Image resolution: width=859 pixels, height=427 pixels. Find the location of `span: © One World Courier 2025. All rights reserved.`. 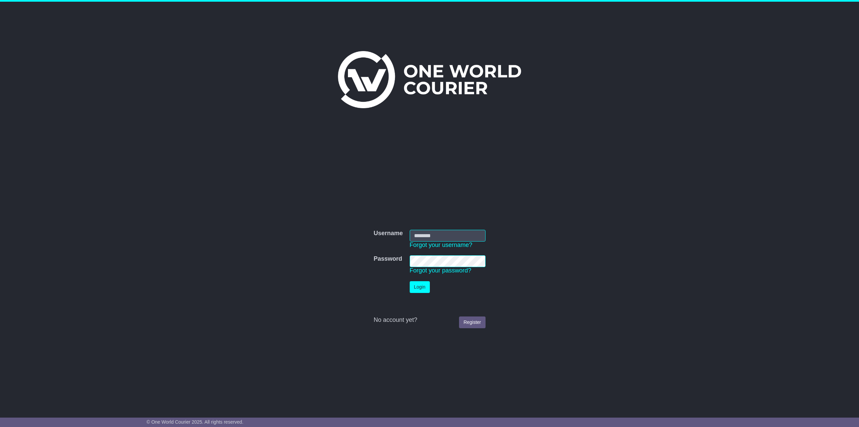

span: © One World Courier 2025. All rights reserved. is located at coordinates (195, 422).